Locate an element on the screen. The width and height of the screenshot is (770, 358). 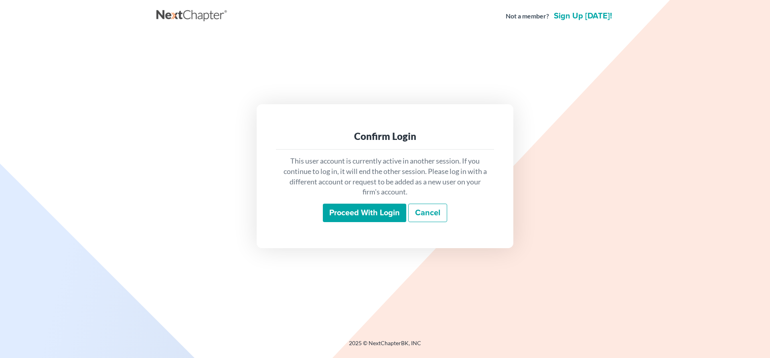
div: 2025 © NextChapterBK, INC is located at coordinates (385, 347).